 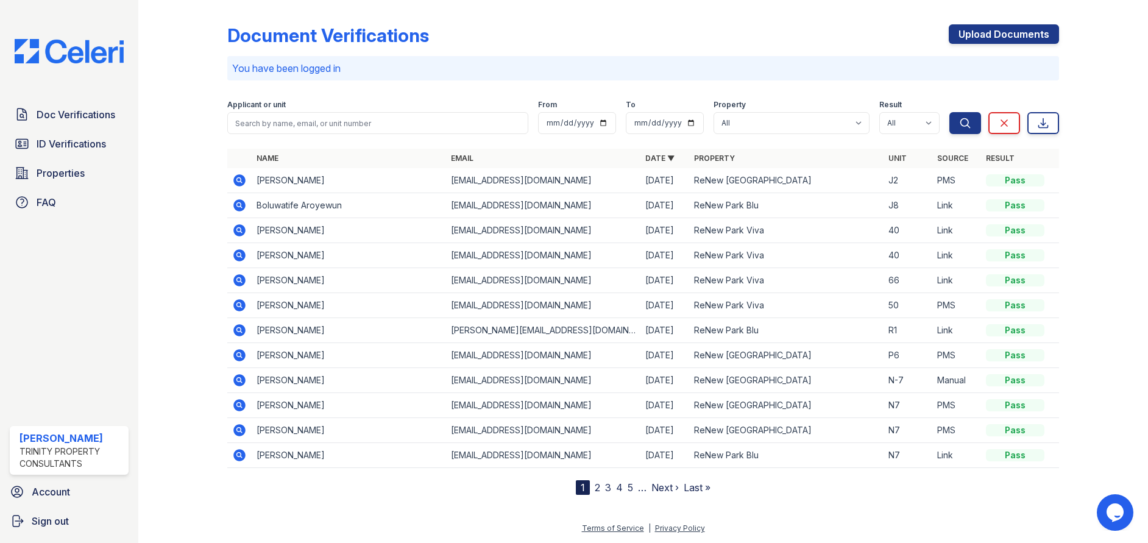 I want to click on label: Result, so click(x=890, y=105).